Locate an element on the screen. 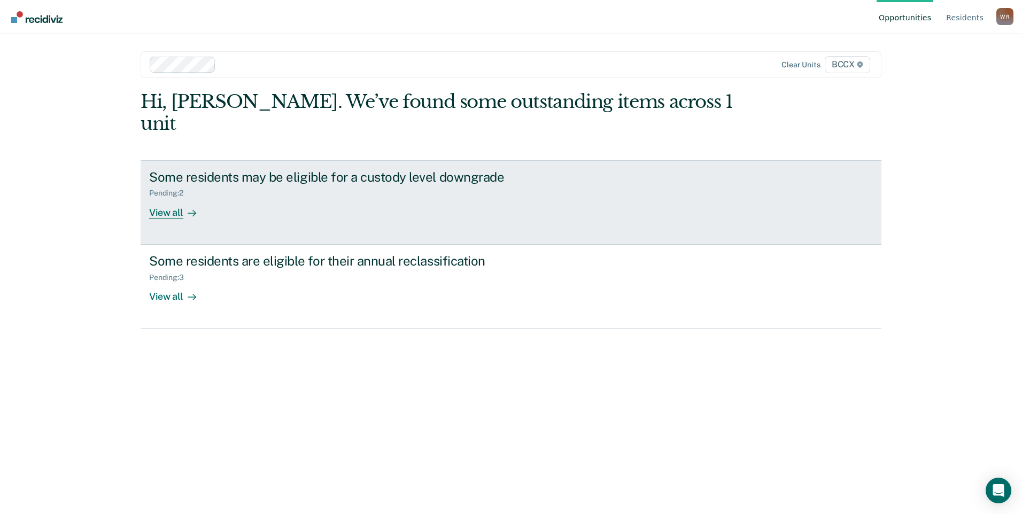  div: Pending : 2 is located at coordinates (170, 193).